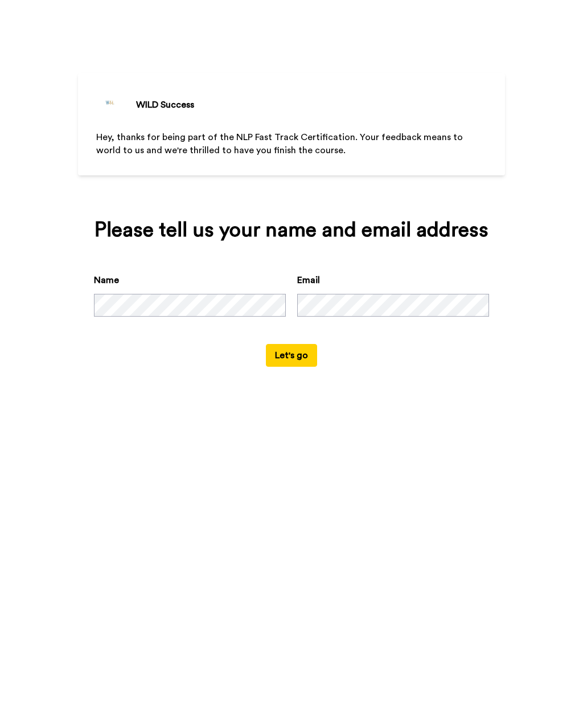  I want to click on label: Email, so click(309, 280).